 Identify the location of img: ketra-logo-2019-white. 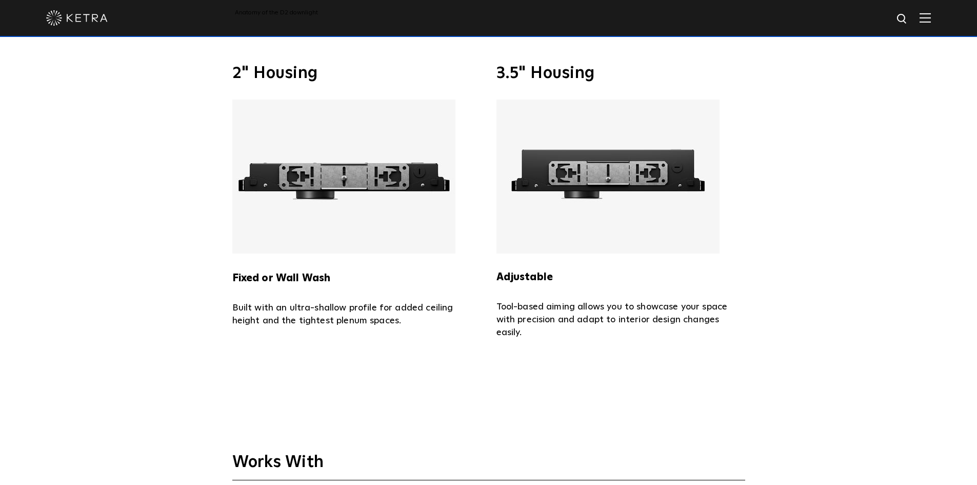
(77, 18).